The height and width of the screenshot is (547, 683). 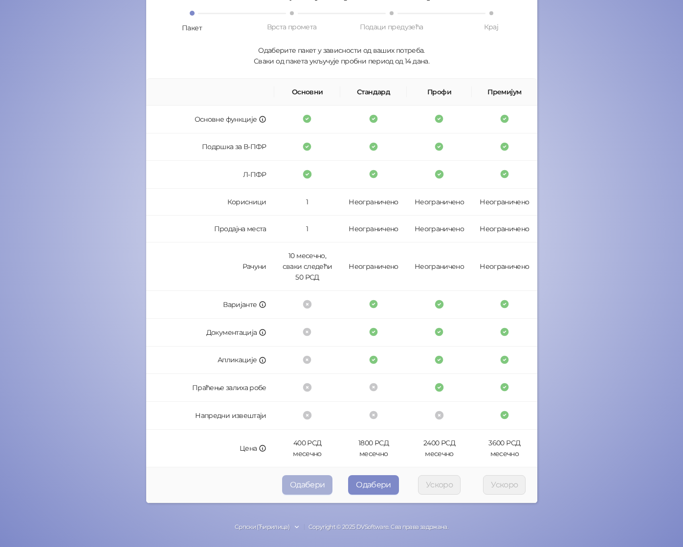 I want to click on th: Стандард, so click(x=374, y=92).